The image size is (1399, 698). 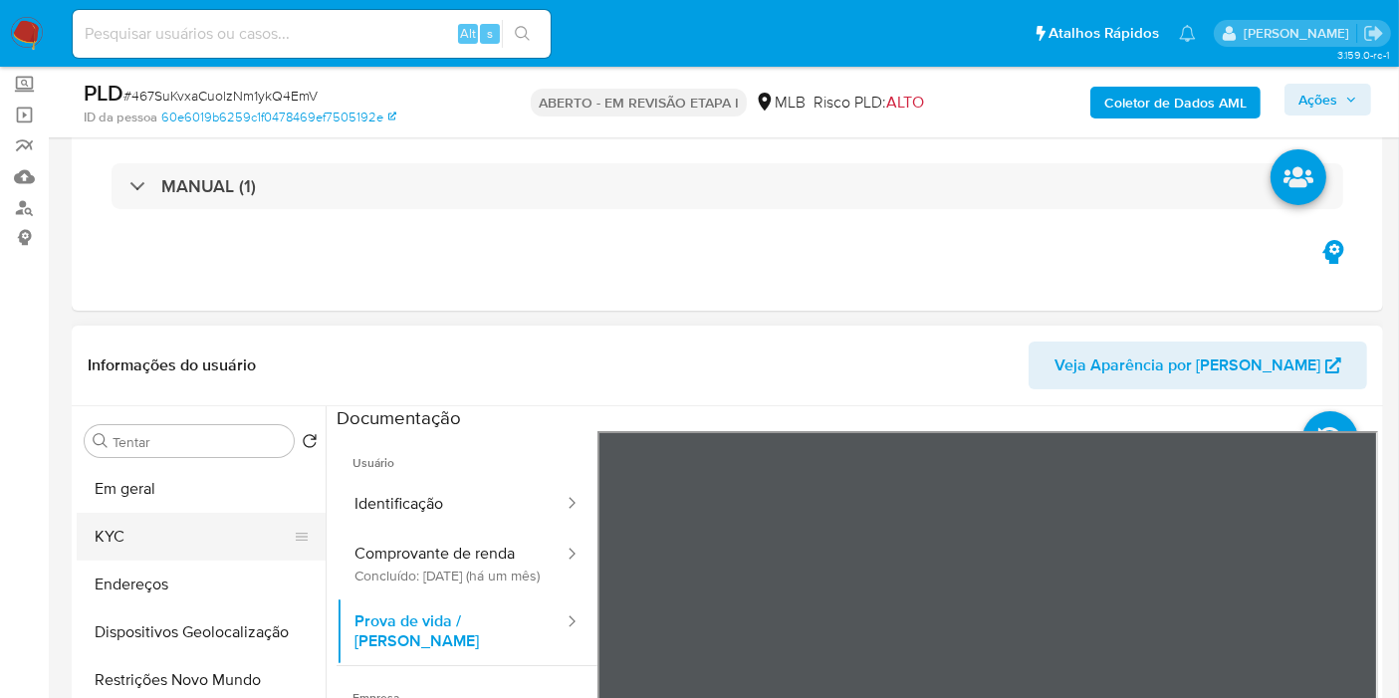 I want to click on font: 60e6019b6259c1f0478469ef7505192e, so click(x=272, y=117).